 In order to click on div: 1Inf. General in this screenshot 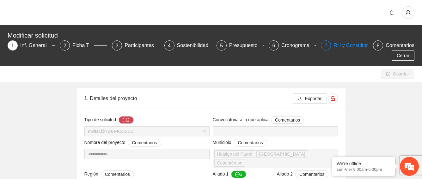, I will do `click(31, 46)`.